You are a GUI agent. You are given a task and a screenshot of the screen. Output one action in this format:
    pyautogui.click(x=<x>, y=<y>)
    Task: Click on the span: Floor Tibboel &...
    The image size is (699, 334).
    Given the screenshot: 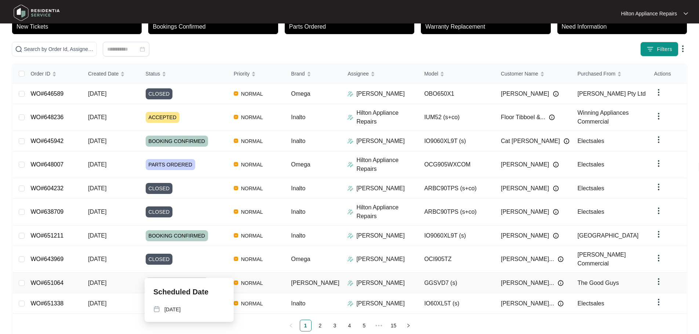 What is the action you would take?
    pyautogui.click(x=523, y=117)
    